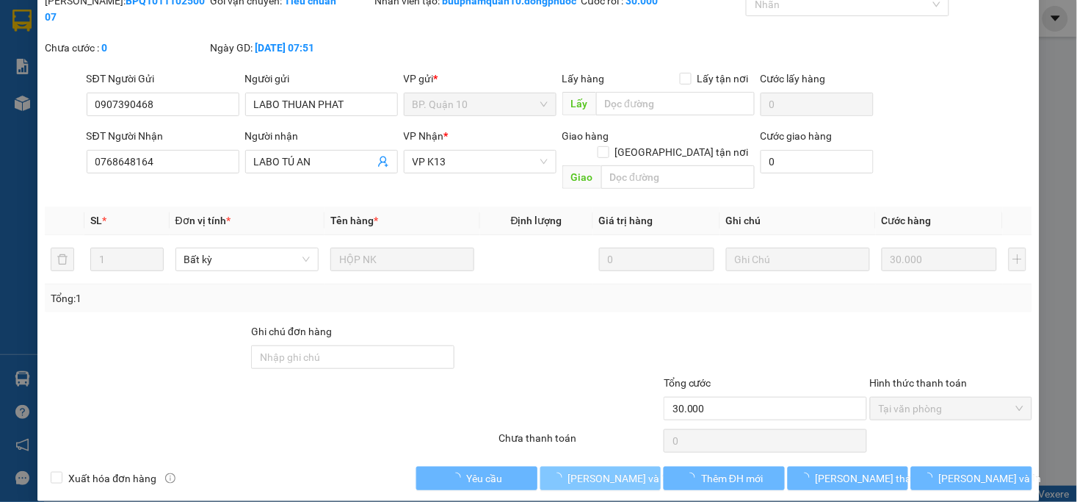 The height and width of the screenshot is (502, 1077). I want to click on span: user-add, so click(383, 162).